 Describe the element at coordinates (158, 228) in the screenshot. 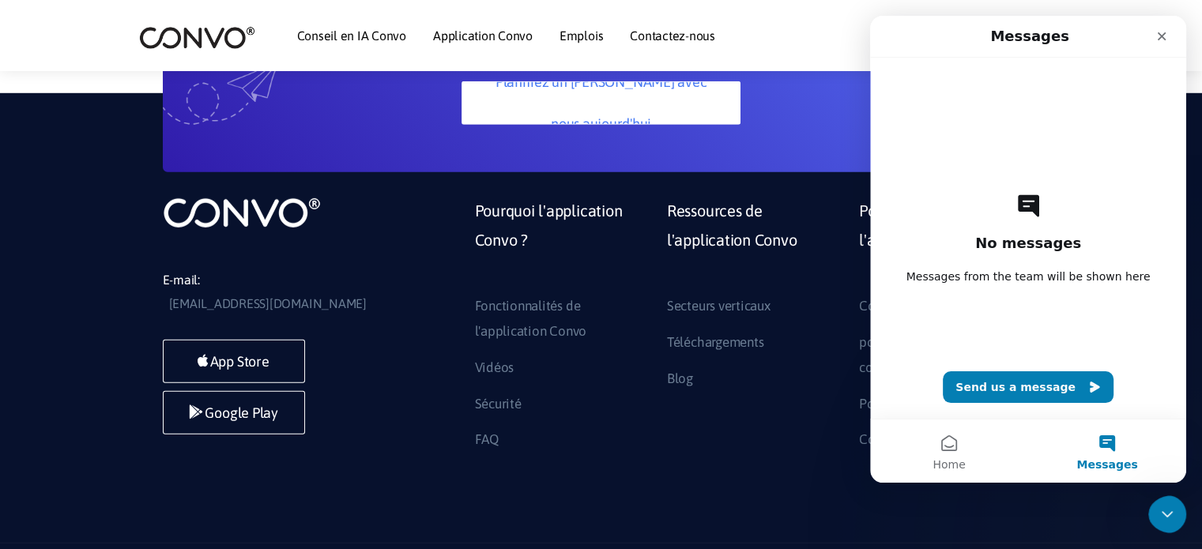

I see `h2: No messages` at that location.